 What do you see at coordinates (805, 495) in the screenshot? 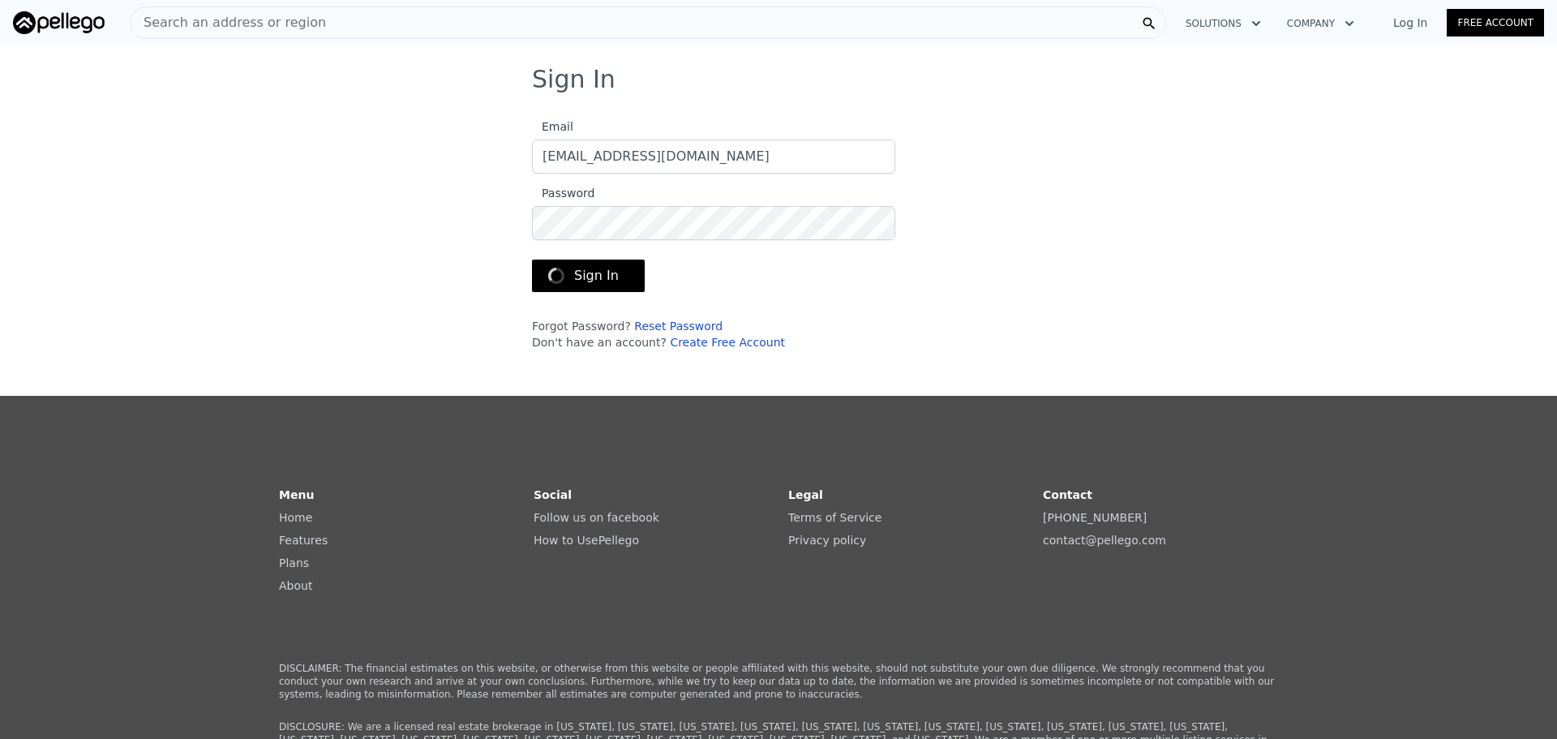
I see `strong: Legal` at bounding box center [805, 495].